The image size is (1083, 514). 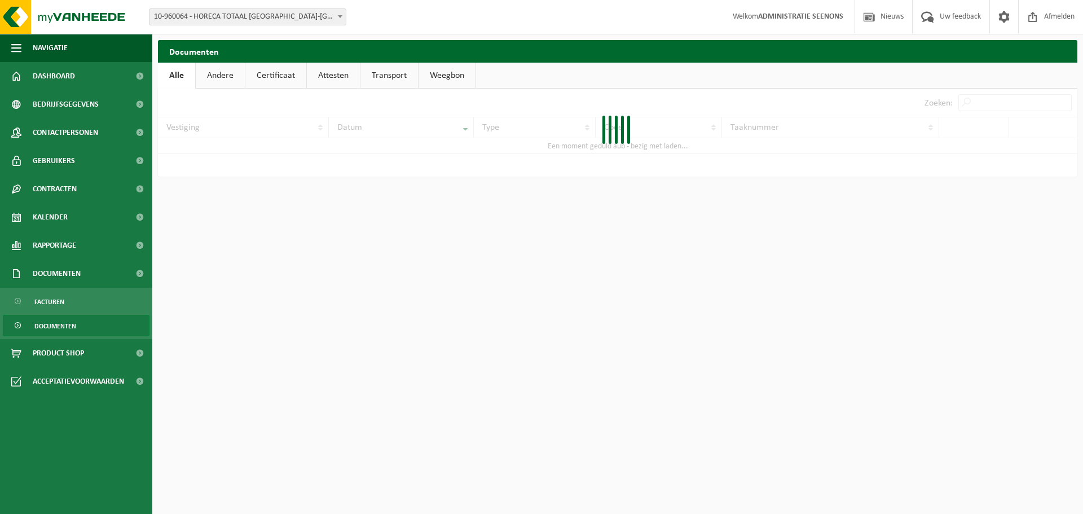 I want to click on a: Facturen, so click(x=76, y=301).